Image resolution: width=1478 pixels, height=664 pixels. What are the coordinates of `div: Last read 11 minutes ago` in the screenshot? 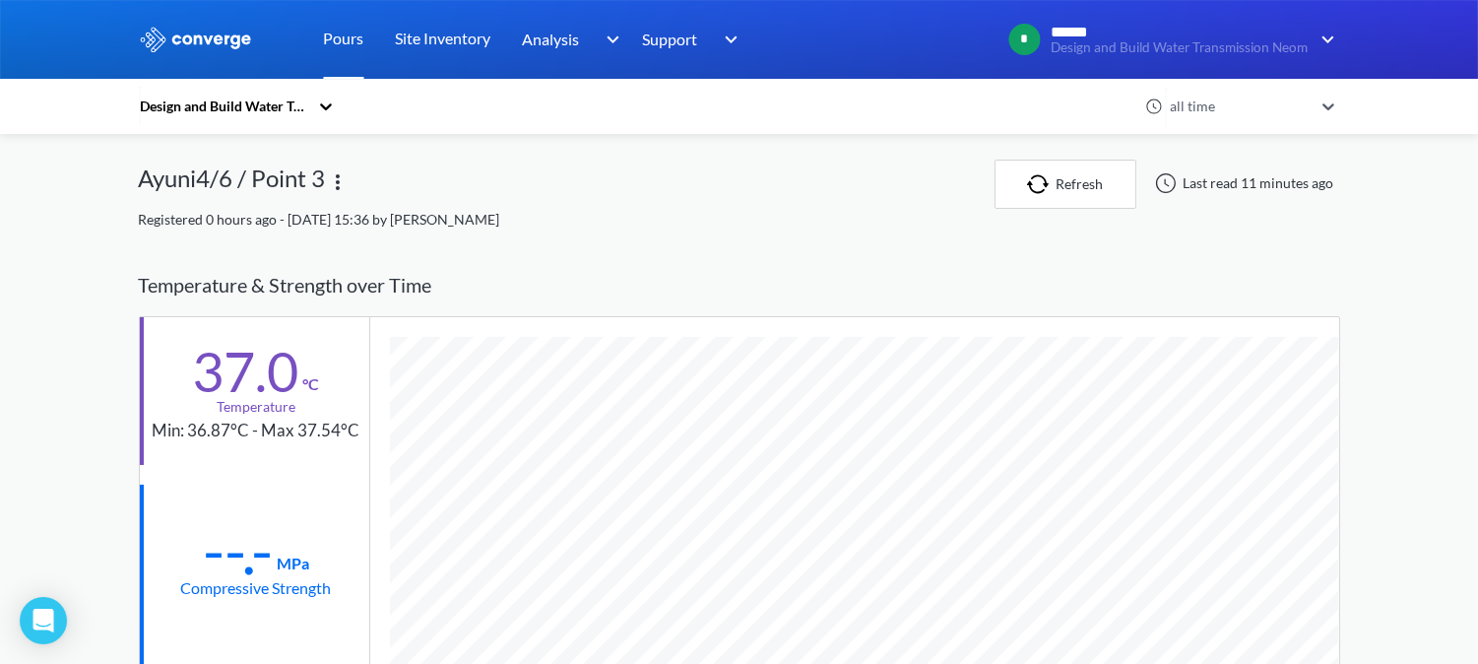 It's located at (1242, 183).